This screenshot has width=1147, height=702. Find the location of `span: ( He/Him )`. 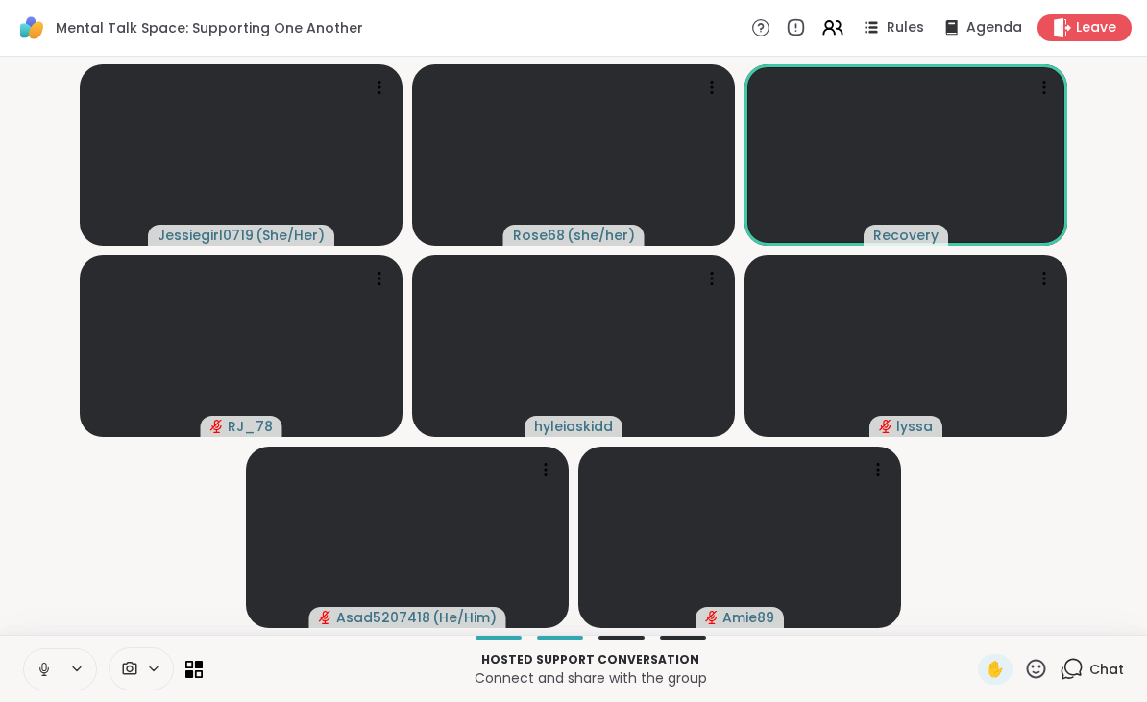

span: ( He/Him ) is located at coordinates (464, 618).